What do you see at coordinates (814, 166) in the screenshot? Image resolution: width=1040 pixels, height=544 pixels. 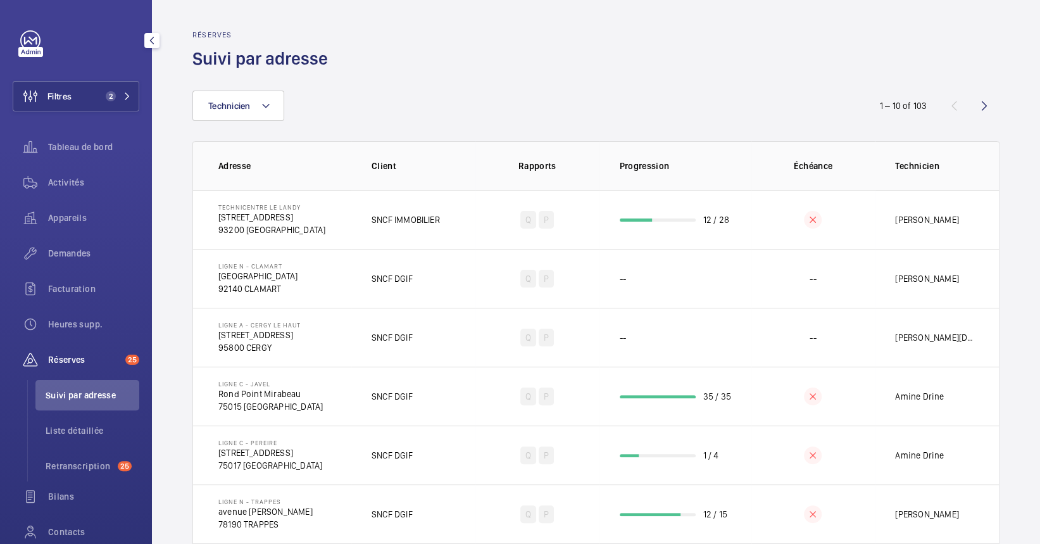 I see `p: Échéance` at bounding box center [814, 166].